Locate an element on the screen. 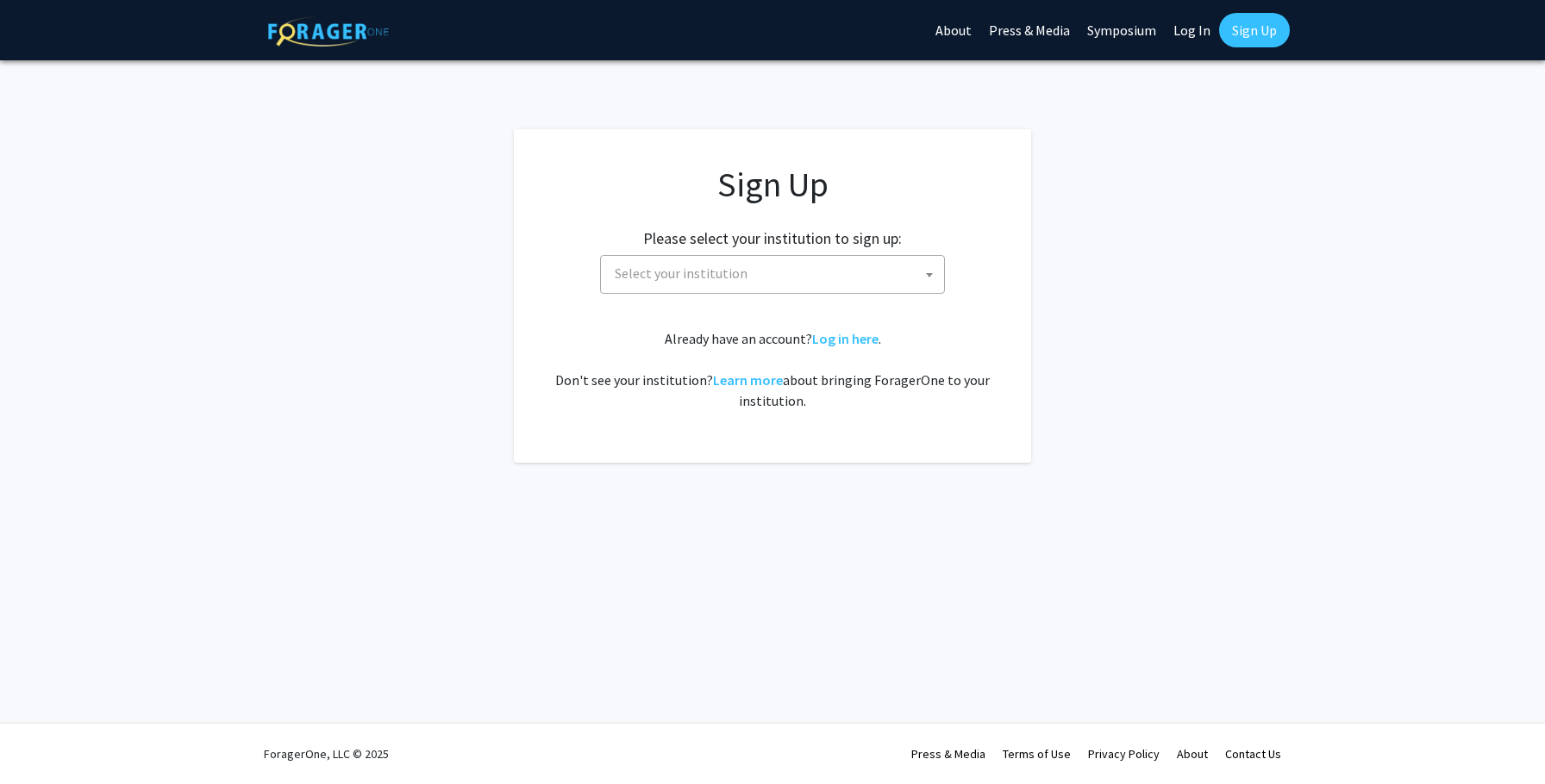 This screenshot has height=784, width=1545. a: Learn more about bringing ForagerOne to your institution is located at coordinates (748, 380).